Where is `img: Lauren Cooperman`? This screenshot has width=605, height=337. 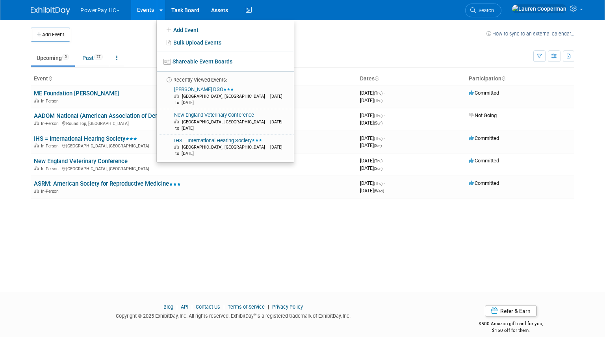 img: Lauren Cooperman is located at coordinates (539, 9).